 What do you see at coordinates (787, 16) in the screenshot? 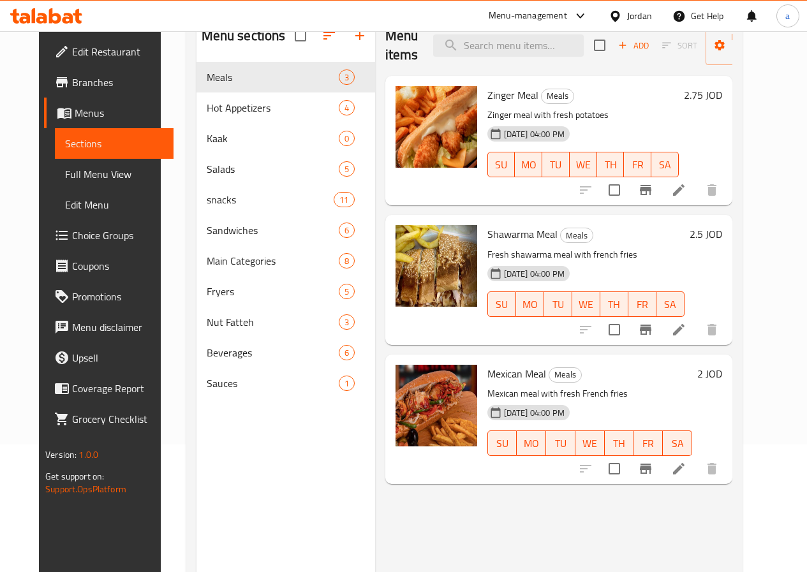
I see `span: a` at bounding box center [787, 16].